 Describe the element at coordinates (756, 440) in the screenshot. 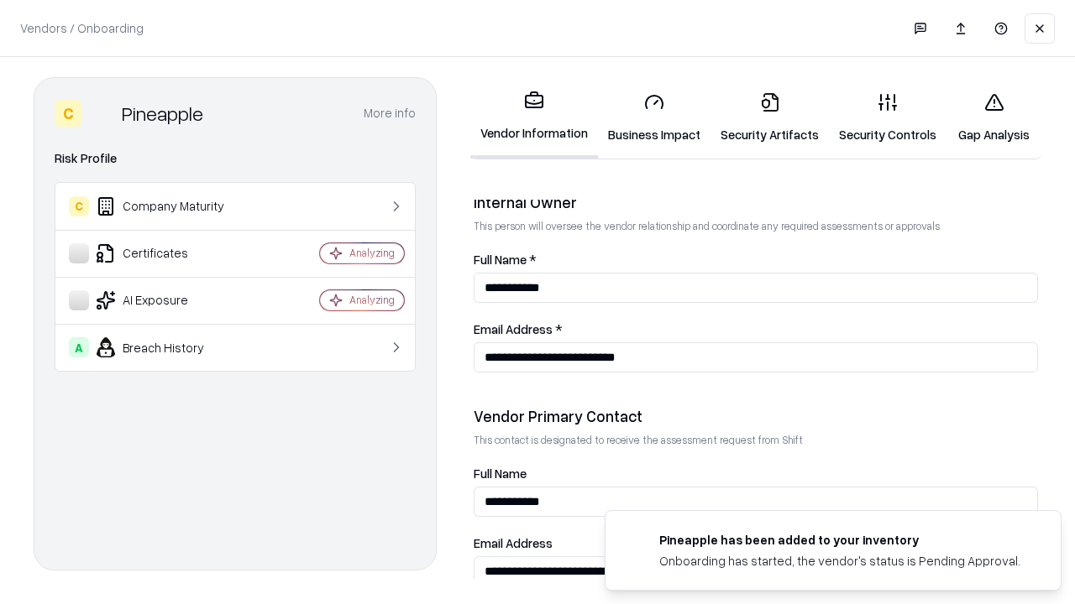

I see `p: This contact is designated to receive the assessment request from Shift` at that location.